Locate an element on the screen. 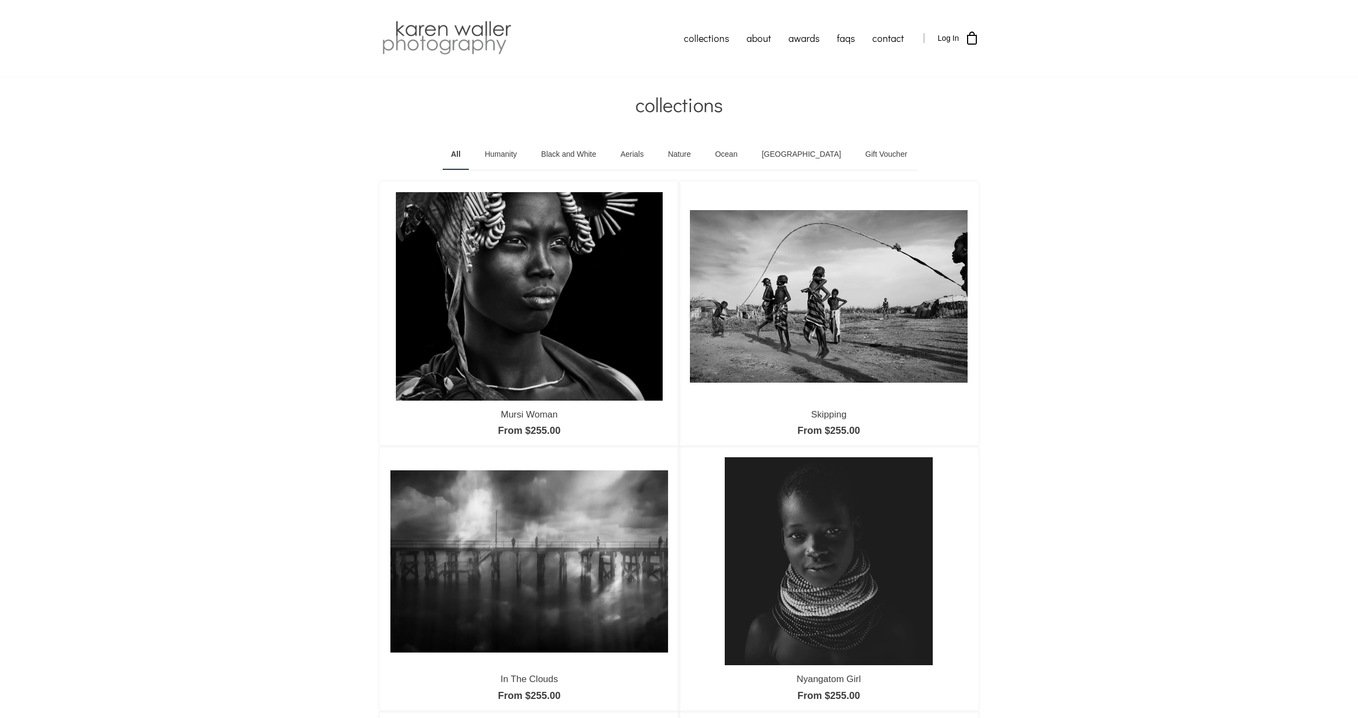  span: collections is located at coordinates (679, 105).